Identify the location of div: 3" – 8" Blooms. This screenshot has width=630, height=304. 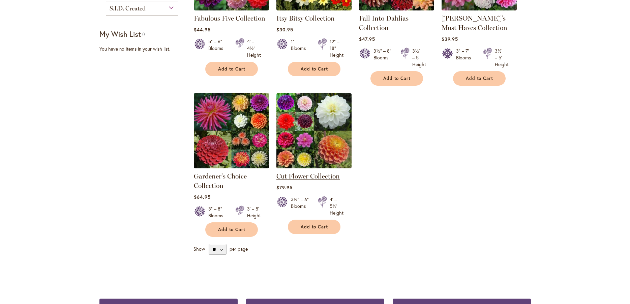
(218, 212).